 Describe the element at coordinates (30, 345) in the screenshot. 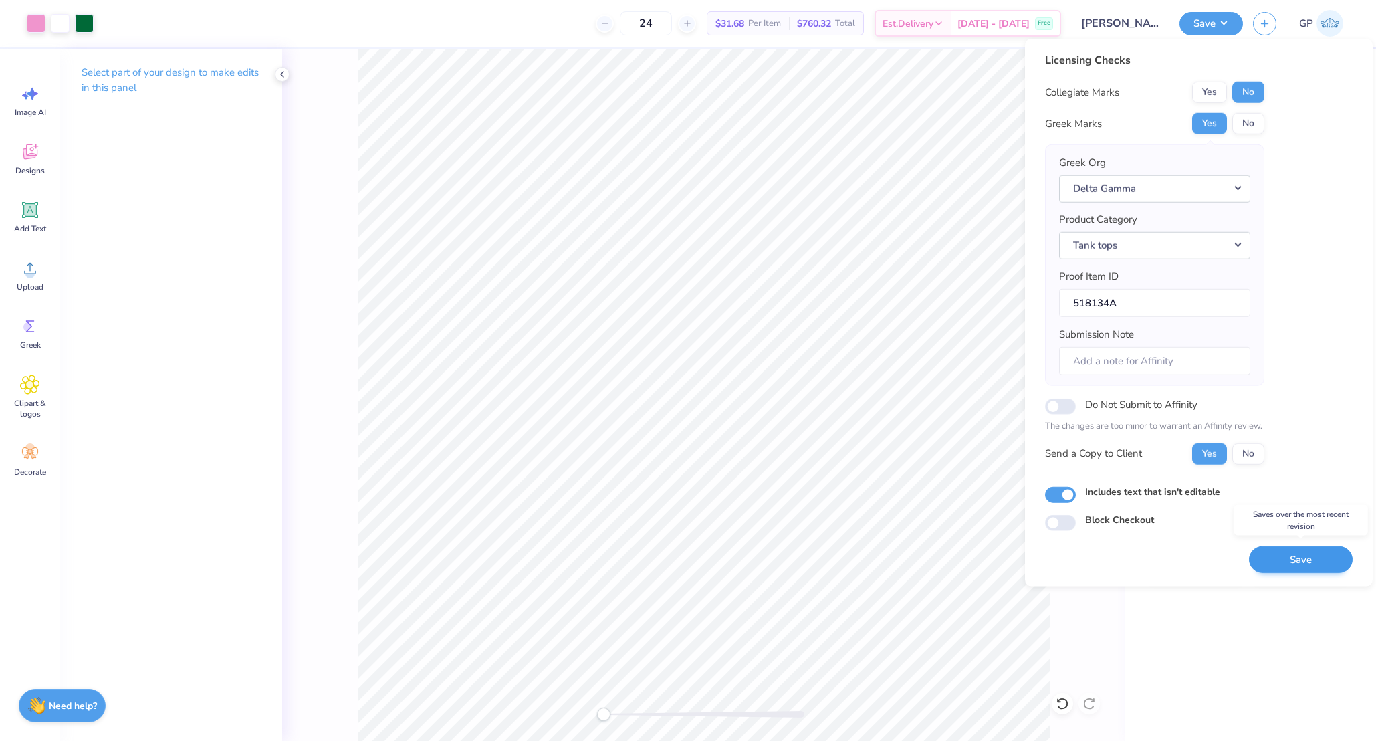

I see `span: Greek` at that location.